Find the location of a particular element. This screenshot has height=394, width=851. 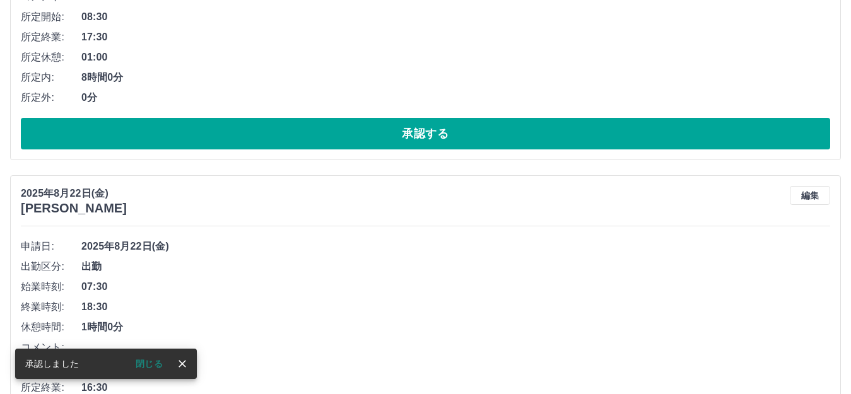

span: 休憩時間: is located at coordinates (51, 327).